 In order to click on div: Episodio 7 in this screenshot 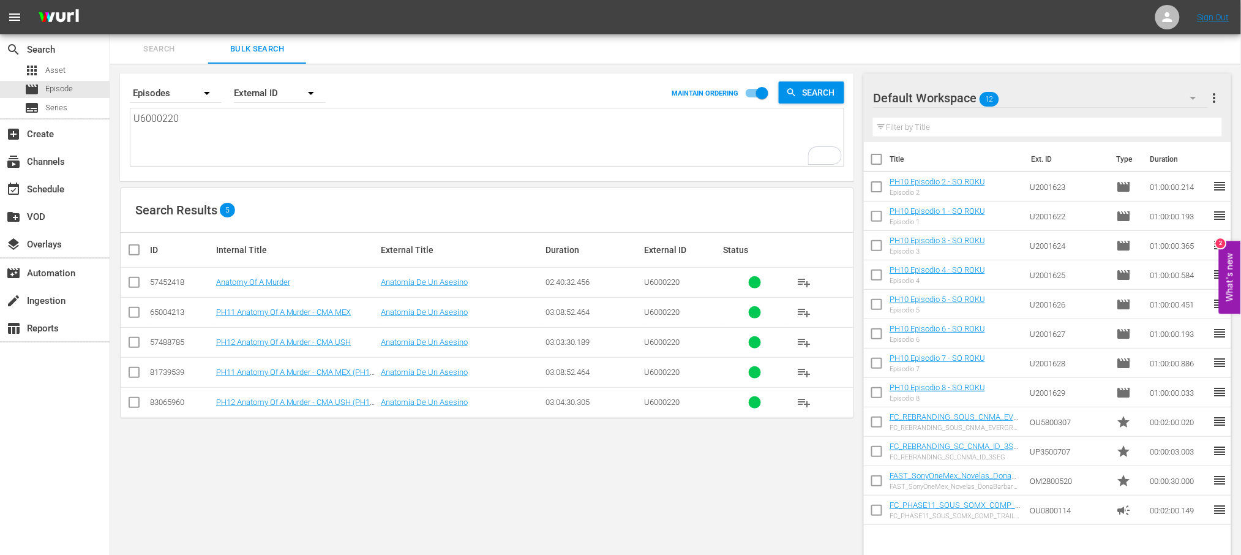, I will do `click(937, 369)`.